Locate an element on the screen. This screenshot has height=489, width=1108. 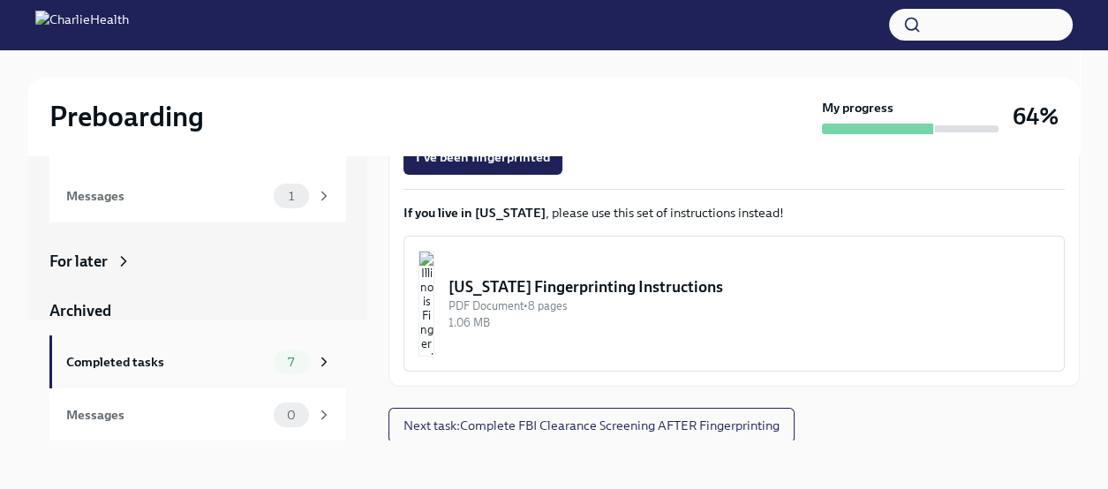
a: For later is located at coordinates (198, 261).